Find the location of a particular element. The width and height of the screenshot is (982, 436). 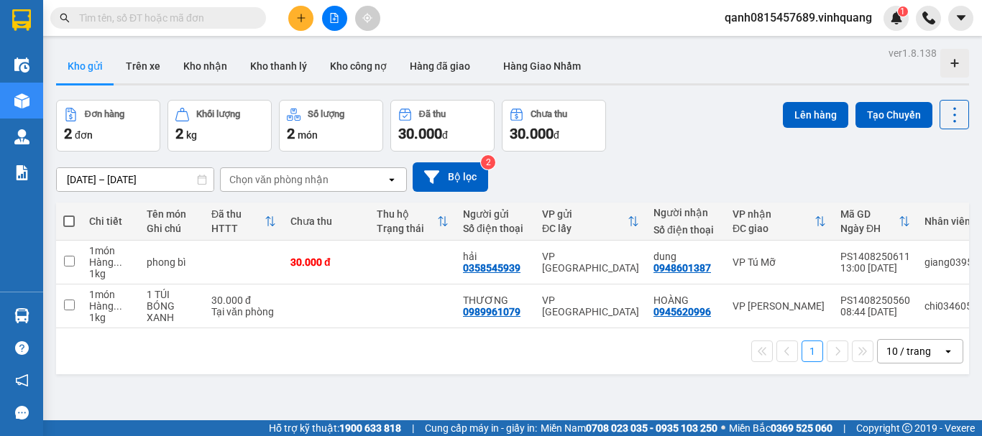

img: logo-vxr is located at coordinates (22, 20).